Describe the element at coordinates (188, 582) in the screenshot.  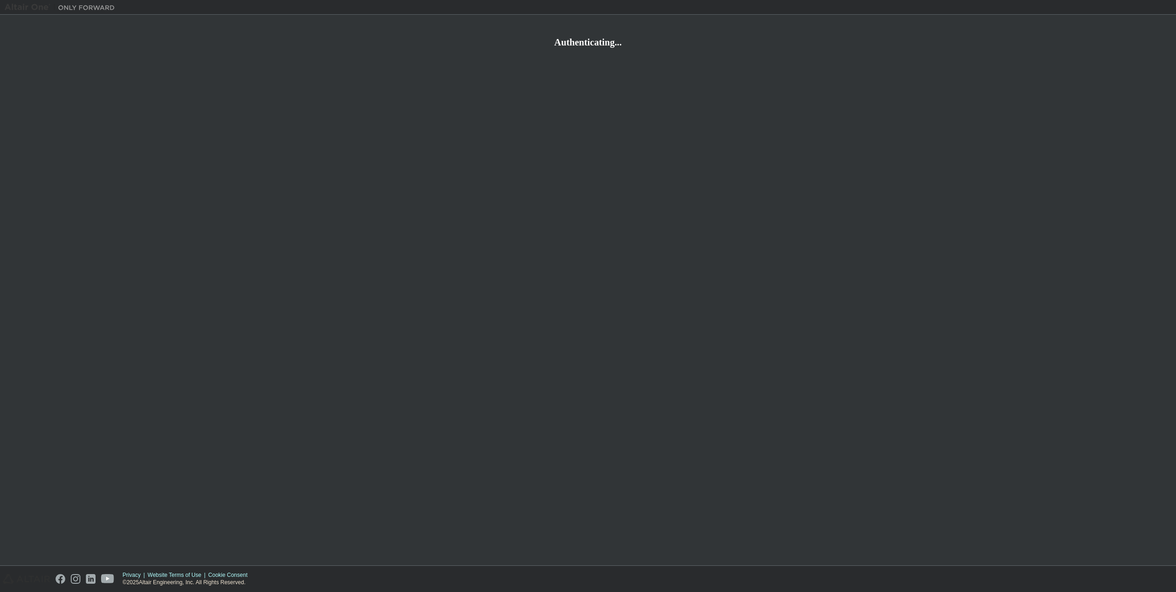
I see `p: © 2025 Altair Engineering, Inc. All Rights Reserved.` at that location.